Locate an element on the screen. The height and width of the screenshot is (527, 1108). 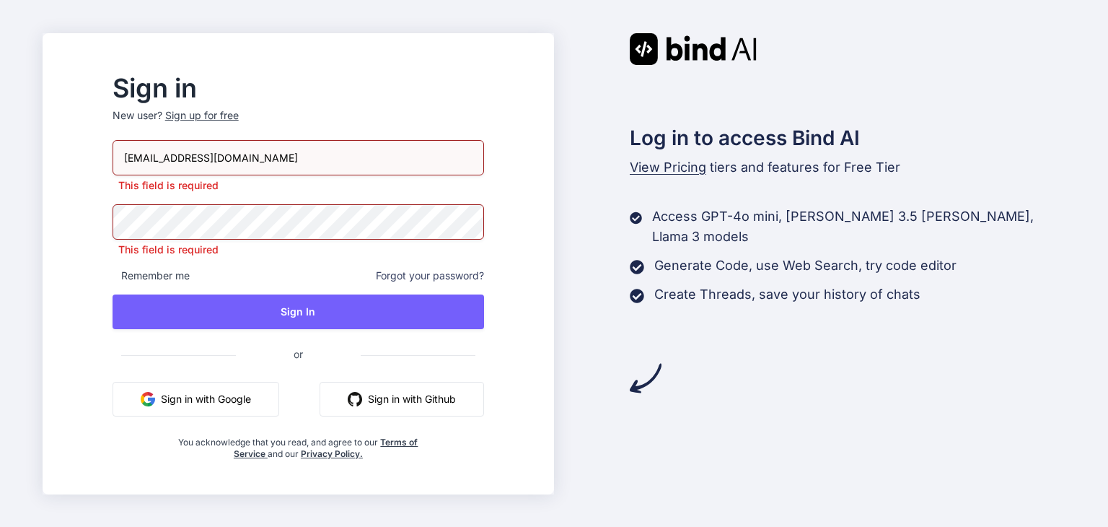
h2: Log in to access Bind AI is located at coordinates (848, 138).